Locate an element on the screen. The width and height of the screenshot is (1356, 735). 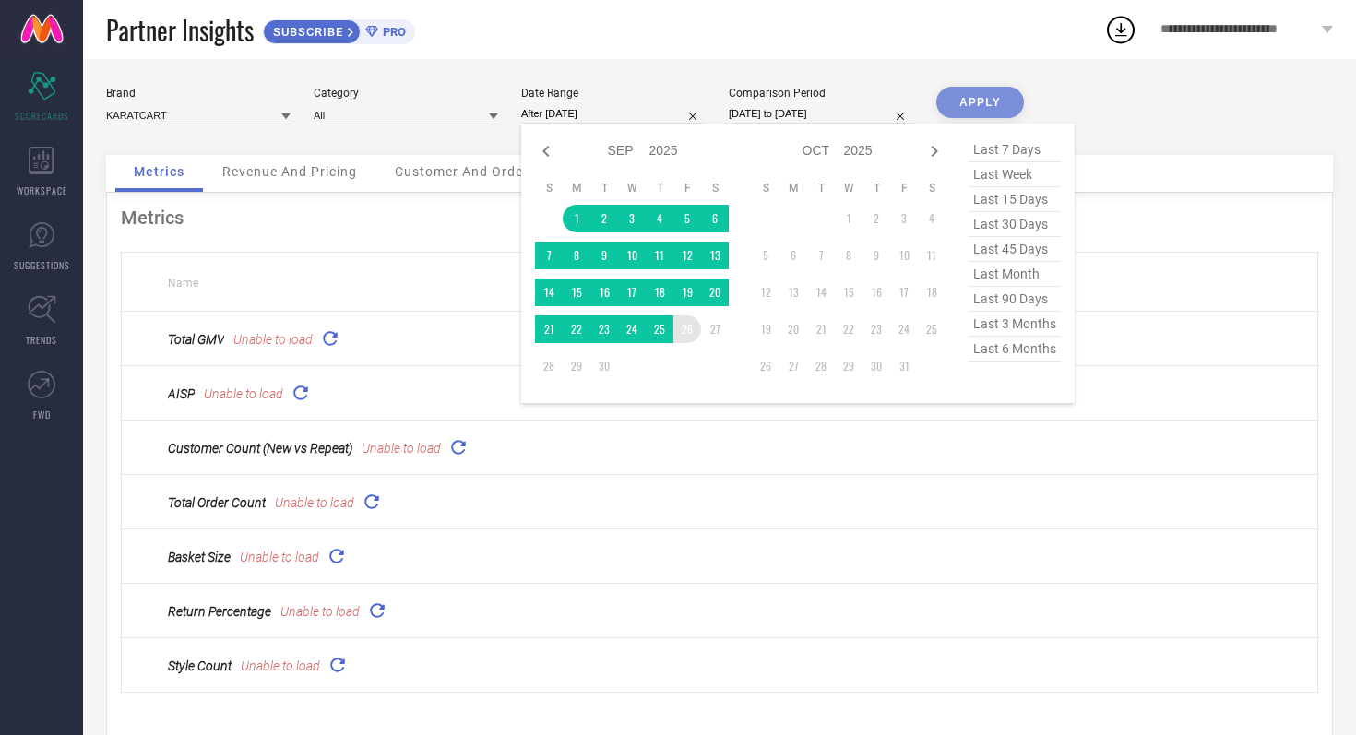
td: Wed Sep 24 2025 is located at coordinates (632, 329).